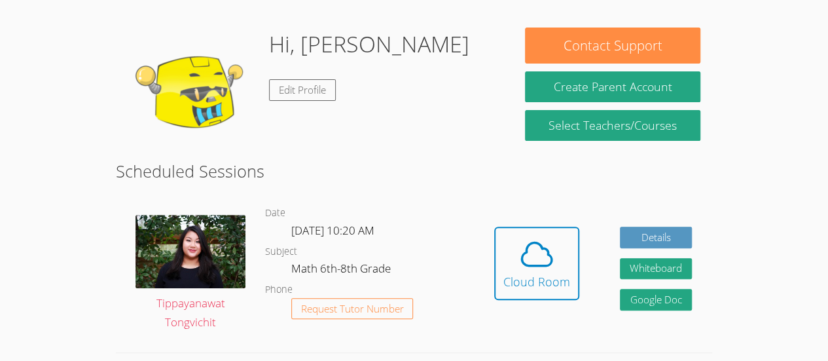  I want to click on a: Google Doc, so click(656, 299).